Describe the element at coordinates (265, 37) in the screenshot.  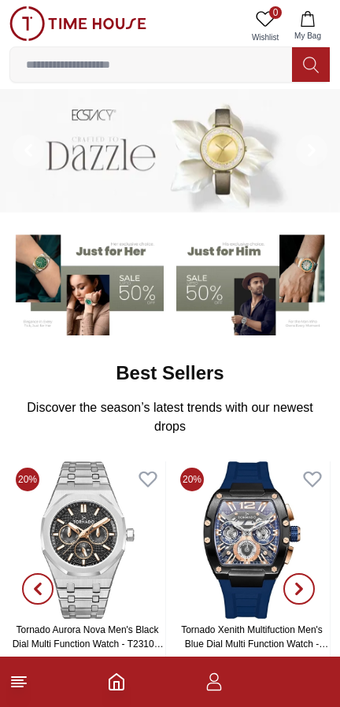
I see `span: Wishlist` at that location.